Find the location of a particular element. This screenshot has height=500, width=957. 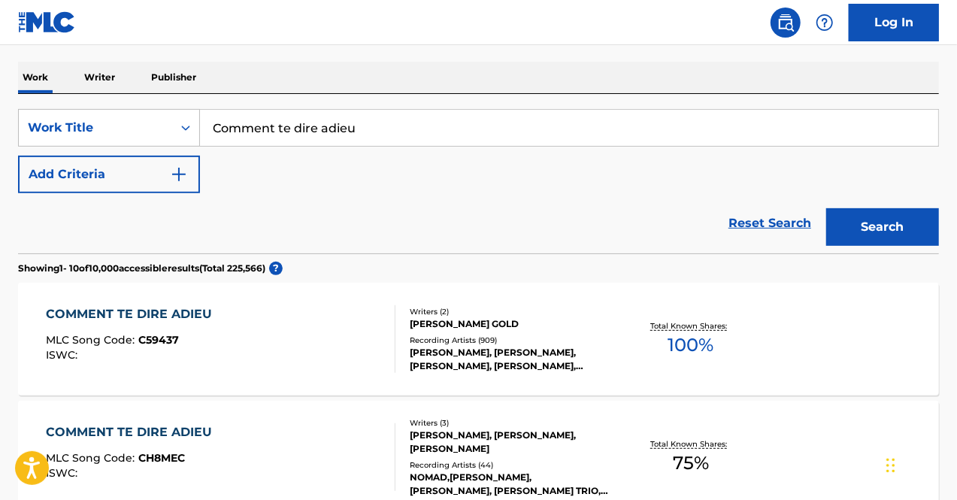

span: 75 % is located at coordinates (691, 463).